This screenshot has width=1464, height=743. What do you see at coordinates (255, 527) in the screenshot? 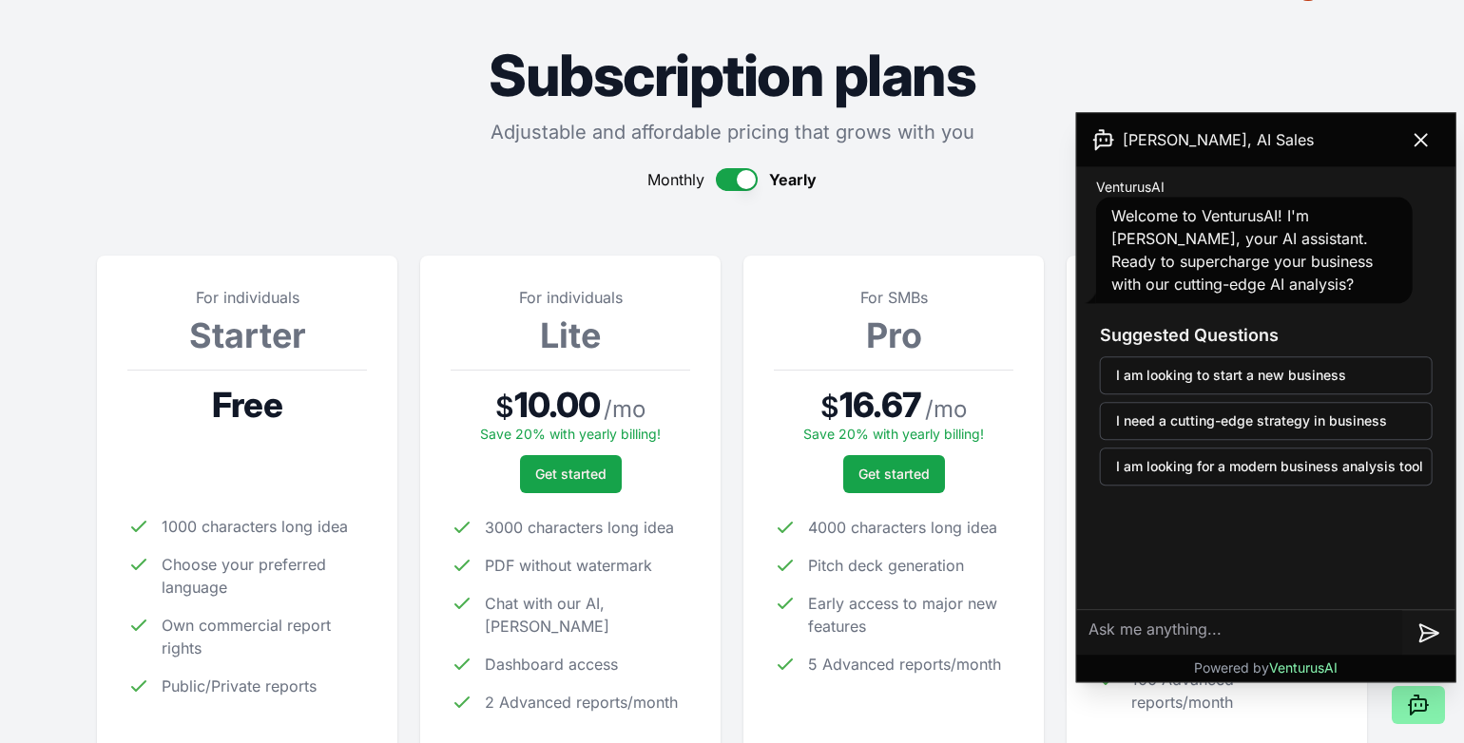
I see `span: 1000 characters long idea` at bounding box center [255, 527].